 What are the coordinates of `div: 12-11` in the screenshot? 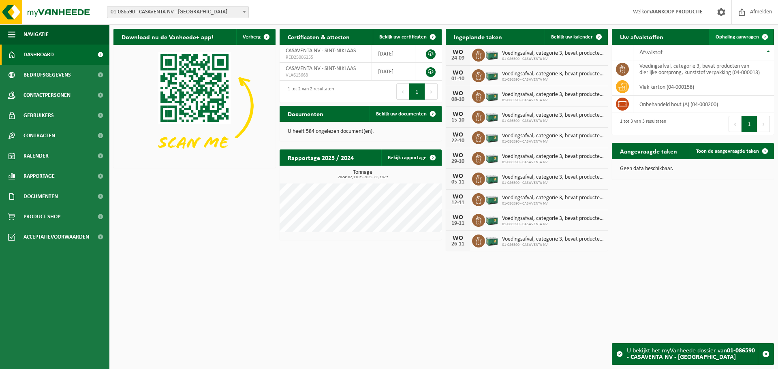 It's located at (458, 203).